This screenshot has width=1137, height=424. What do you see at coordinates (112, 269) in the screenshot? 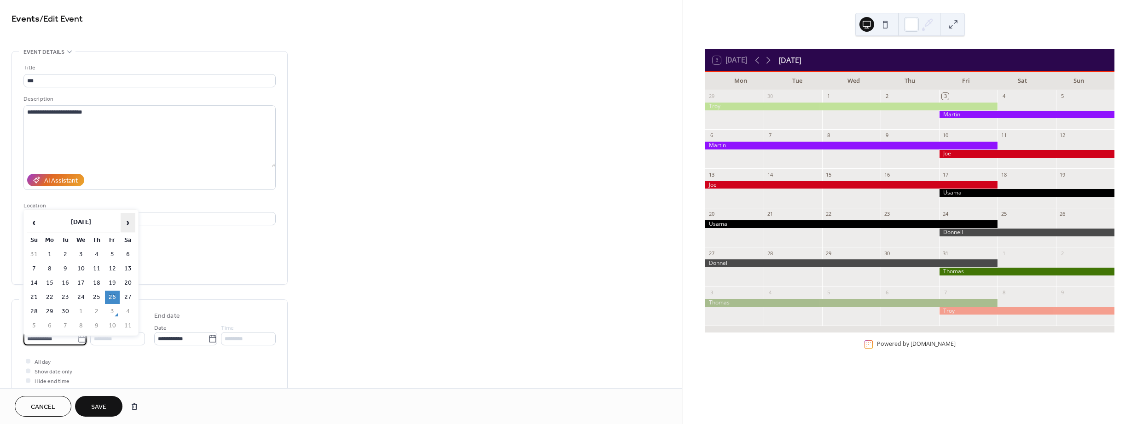
I see `td: 12` at bounding box center [112, 269].